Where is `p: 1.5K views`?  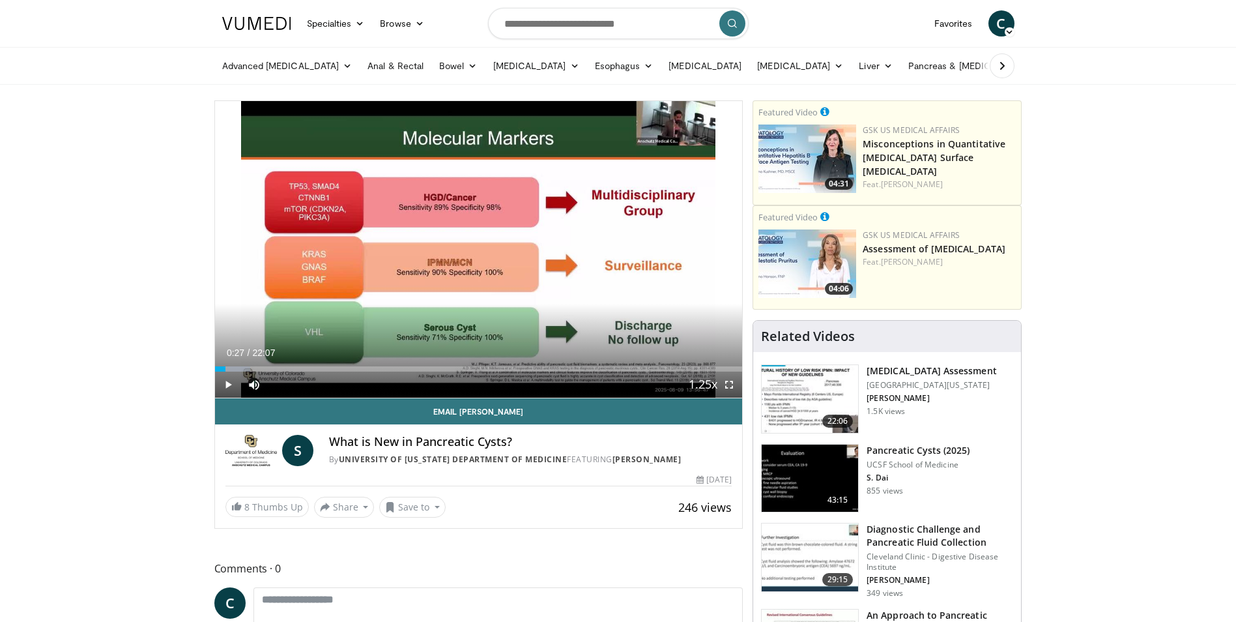
p: 1.5K views is located at coordinates (886, 411).